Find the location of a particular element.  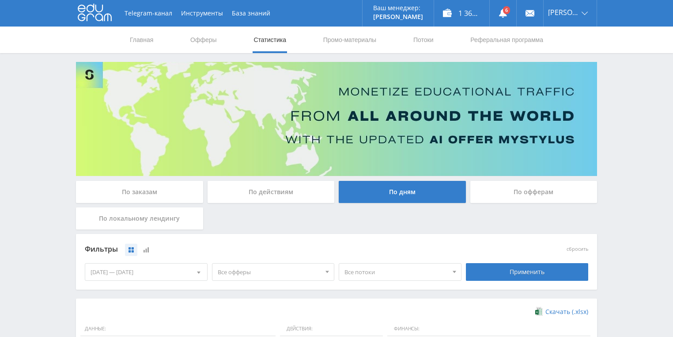

div: По офферам is located at coordinates (534, 192).